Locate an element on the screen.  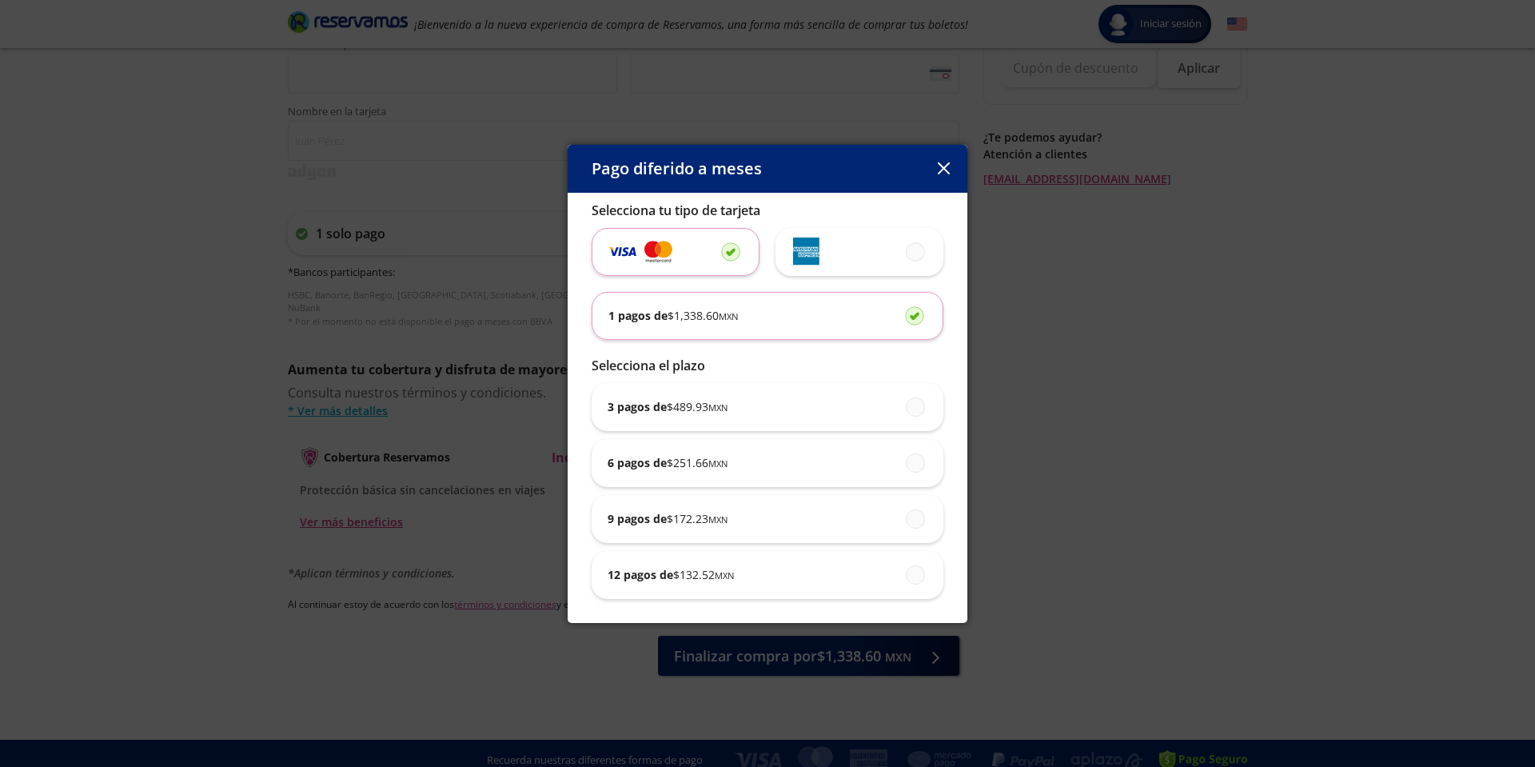
p: Pago diferido a meses is located at coordinates (676, 169).